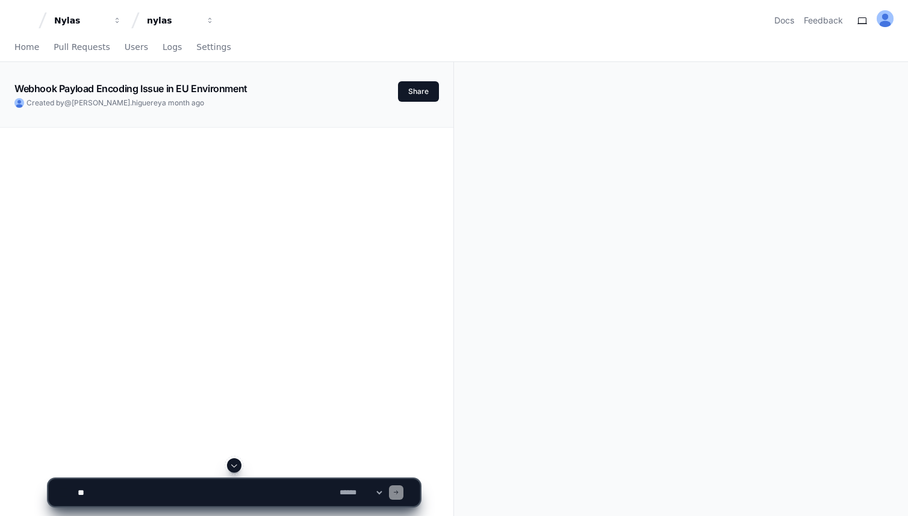 This screenshot has width=908, height=516. What do you see at coordinates (81, 47) in the screenshot?
I see `span: Pull Requests` at bounding box center [81, 47].